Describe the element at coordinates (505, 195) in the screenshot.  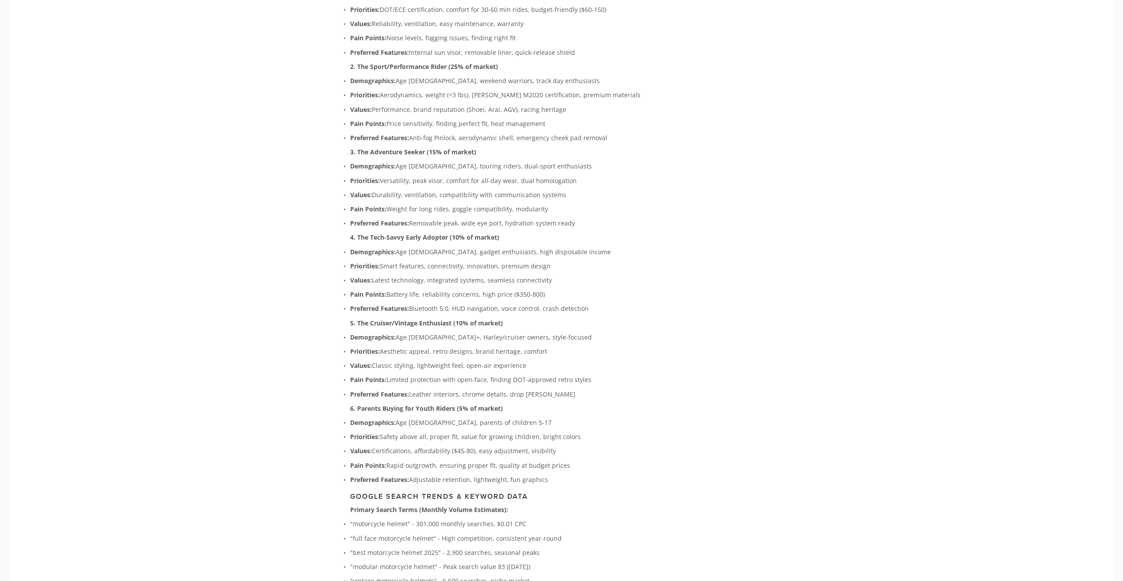
I see `p: Durability, ventilation, compatibility with communication systems` at that location.